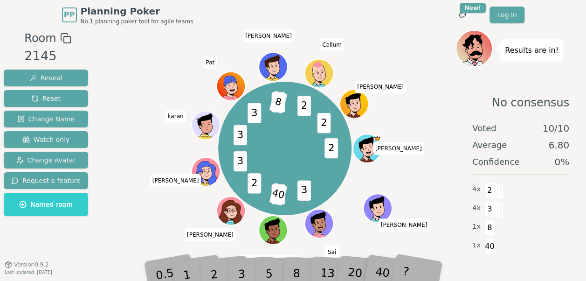 Image resolution: width=586 pixels, height=281 pixels. What do you see at coordinates (46, 180) in the screenshot?
I see `span: Request a feature` at bounding box center [46, 180].